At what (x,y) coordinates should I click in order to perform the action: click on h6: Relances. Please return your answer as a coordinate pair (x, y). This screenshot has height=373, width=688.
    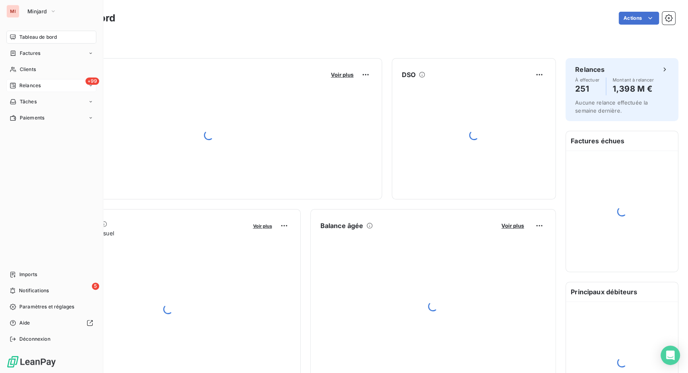
    Looking at the image, I should click on (590, 69).